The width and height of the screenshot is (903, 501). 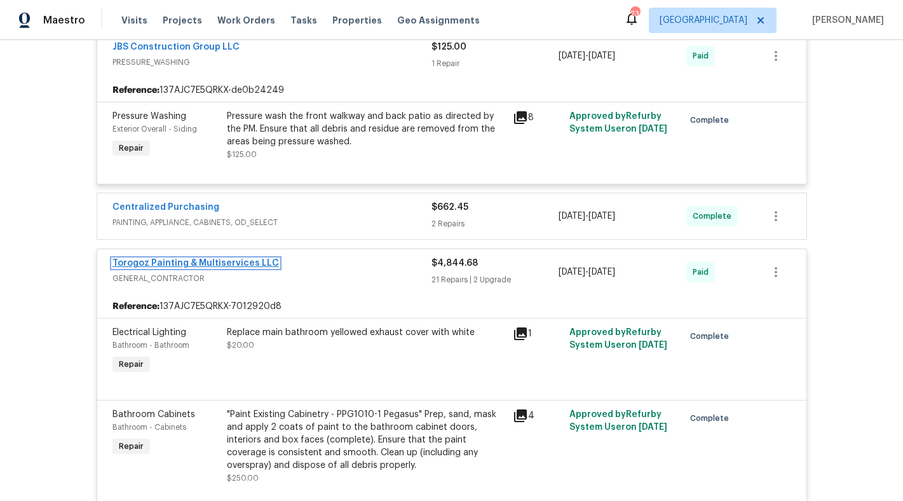 What do you see at coordinates (149, 427) in the screenshot?
I see `span: Bathroom - Cabinets` at bounding box center [149, 427].